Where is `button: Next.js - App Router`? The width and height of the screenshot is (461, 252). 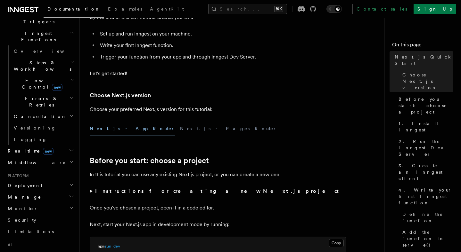
button: Next.js - App Router is located at coordinates (132, 129).